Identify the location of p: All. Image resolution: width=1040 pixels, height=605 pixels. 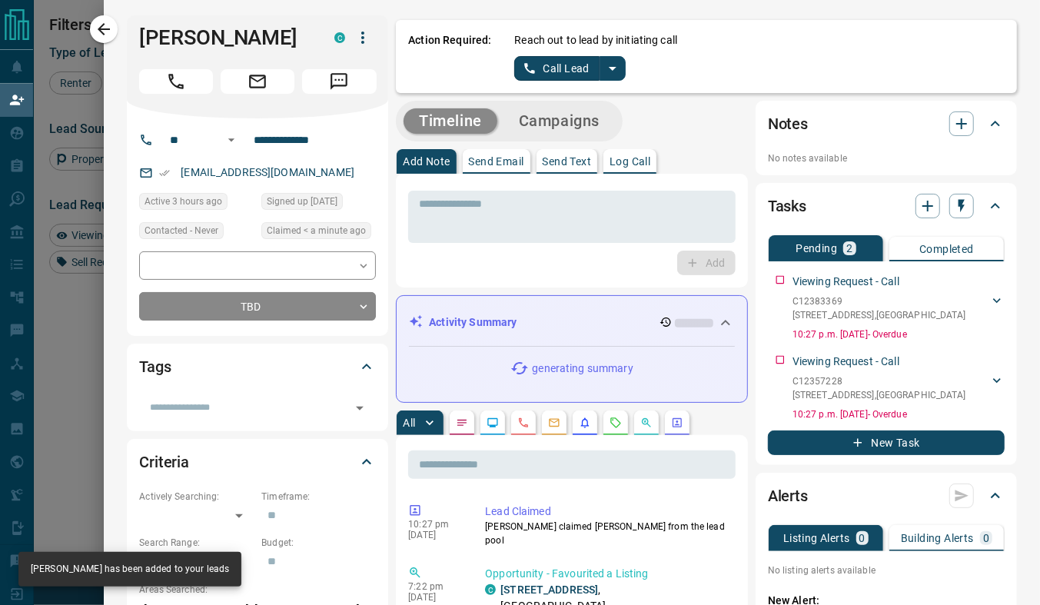
(409, 423).